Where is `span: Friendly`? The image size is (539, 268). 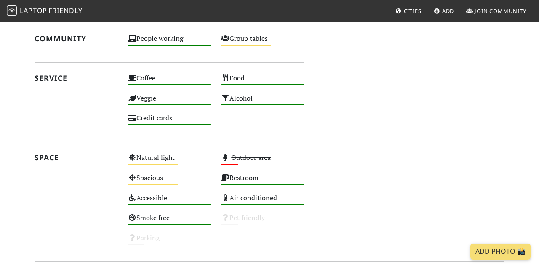
span: Friendly is located at coordinates (65, 11).